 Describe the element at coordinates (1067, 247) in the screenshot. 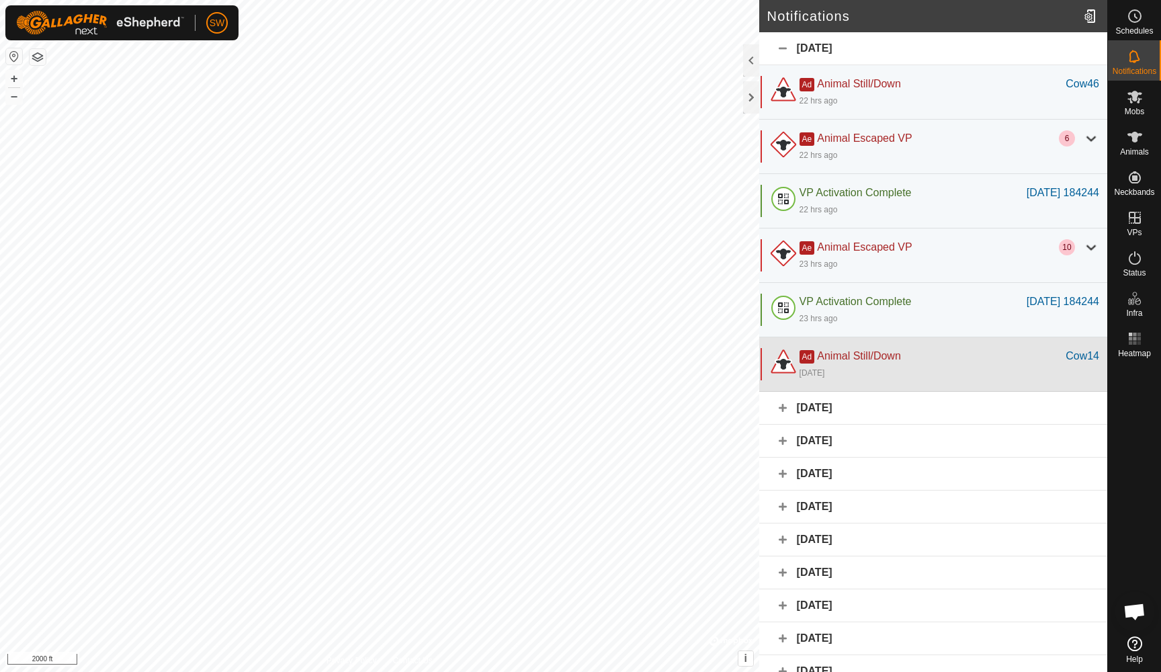

I see `div: 10` at that location.